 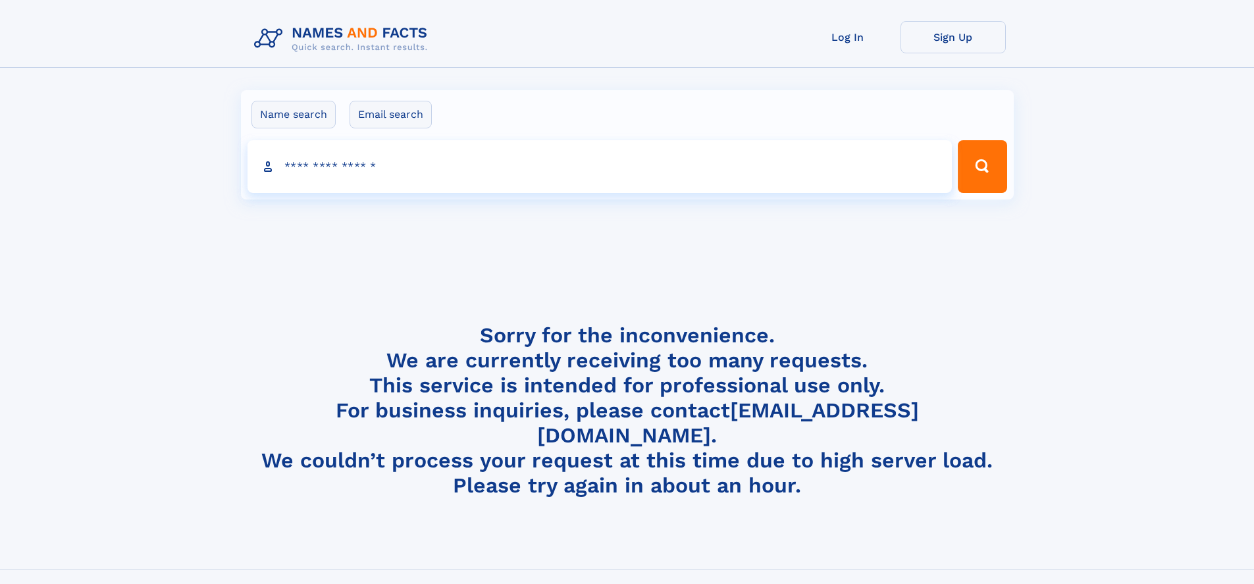 I want to click on label: Email search, so click(x=390, y=115).